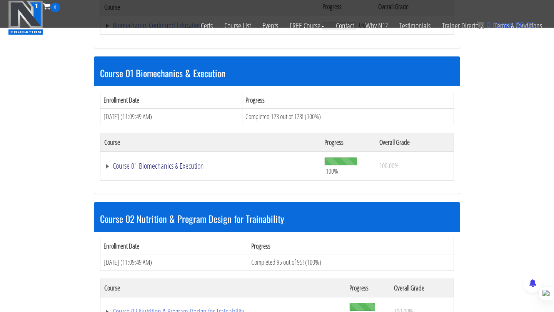 The image size is (554, 312). Describe the element at coordinates (462, 26) in the screenshot. I see `a: Trainer Directory` at that location.